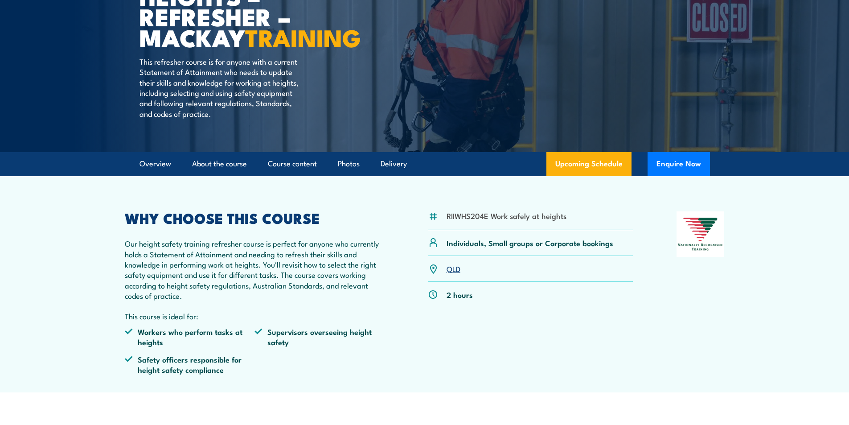 The width and height of the screenshot is (849, 425). What do you see at coordinates (255, 218) in the screenshot?
I see `h2: WHY CHOOSE THIS COURSE` at bounding box center [255, 218].